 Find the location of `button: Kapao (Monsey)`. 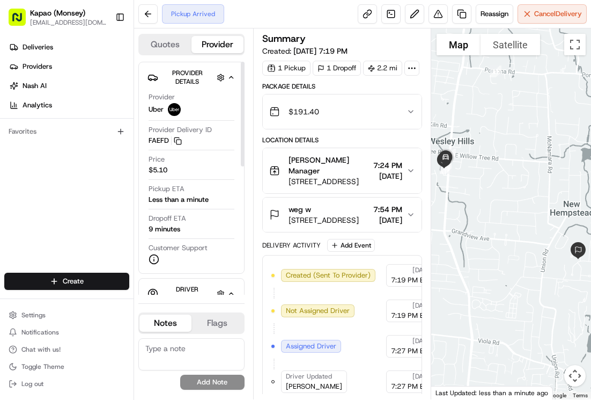

button: Kapao (Monsey) is located at coordinates (57, 13).